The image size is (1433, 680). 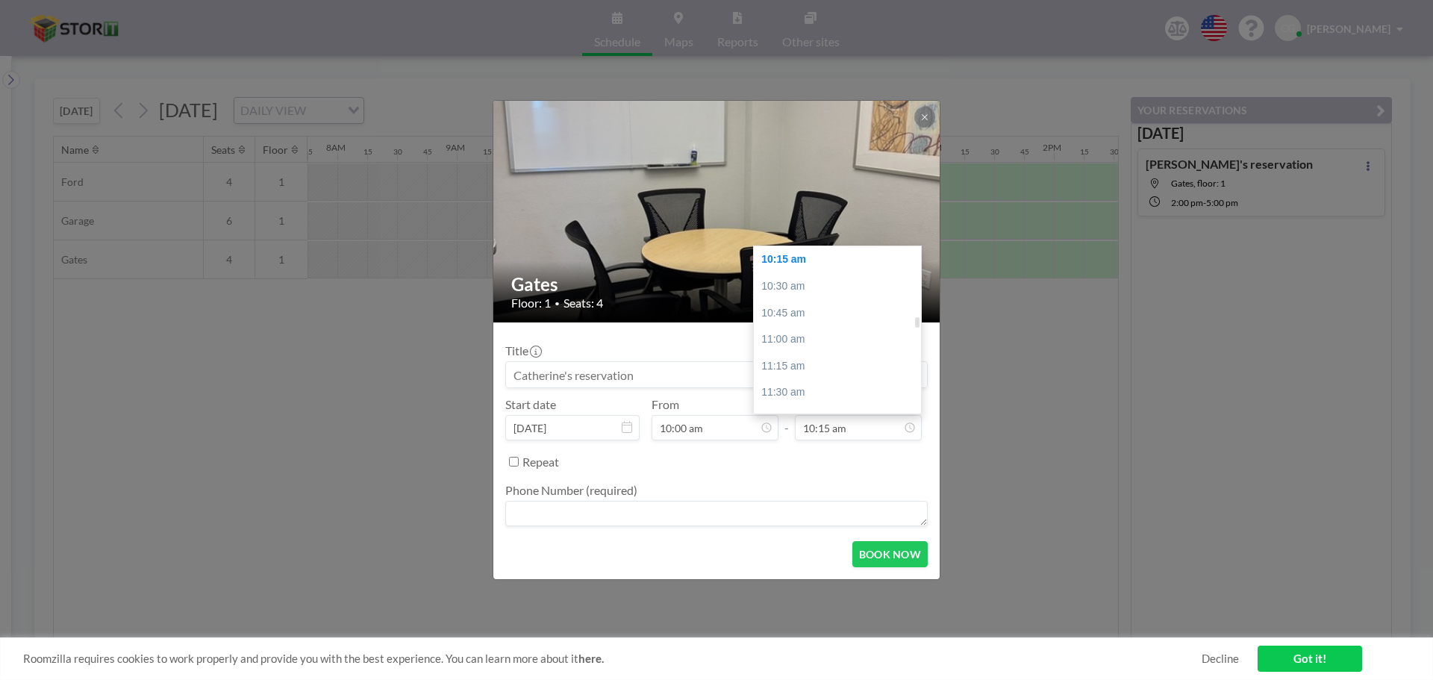 What do you see at coordinates (583, 303) in the screenshot?
I see `span: Seats: 4` at bounding box center [583, 303].